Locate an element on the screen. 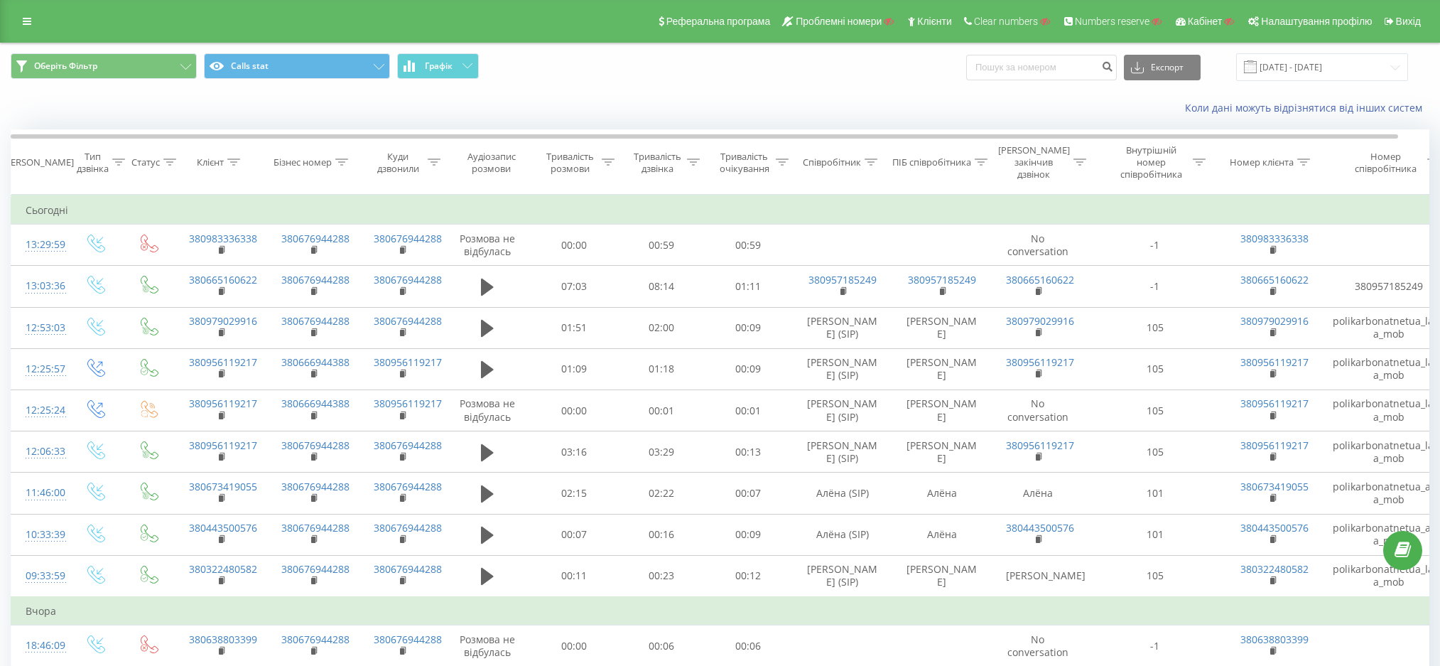  div: ПІБ співробітника is located at coordinates (931, 162).